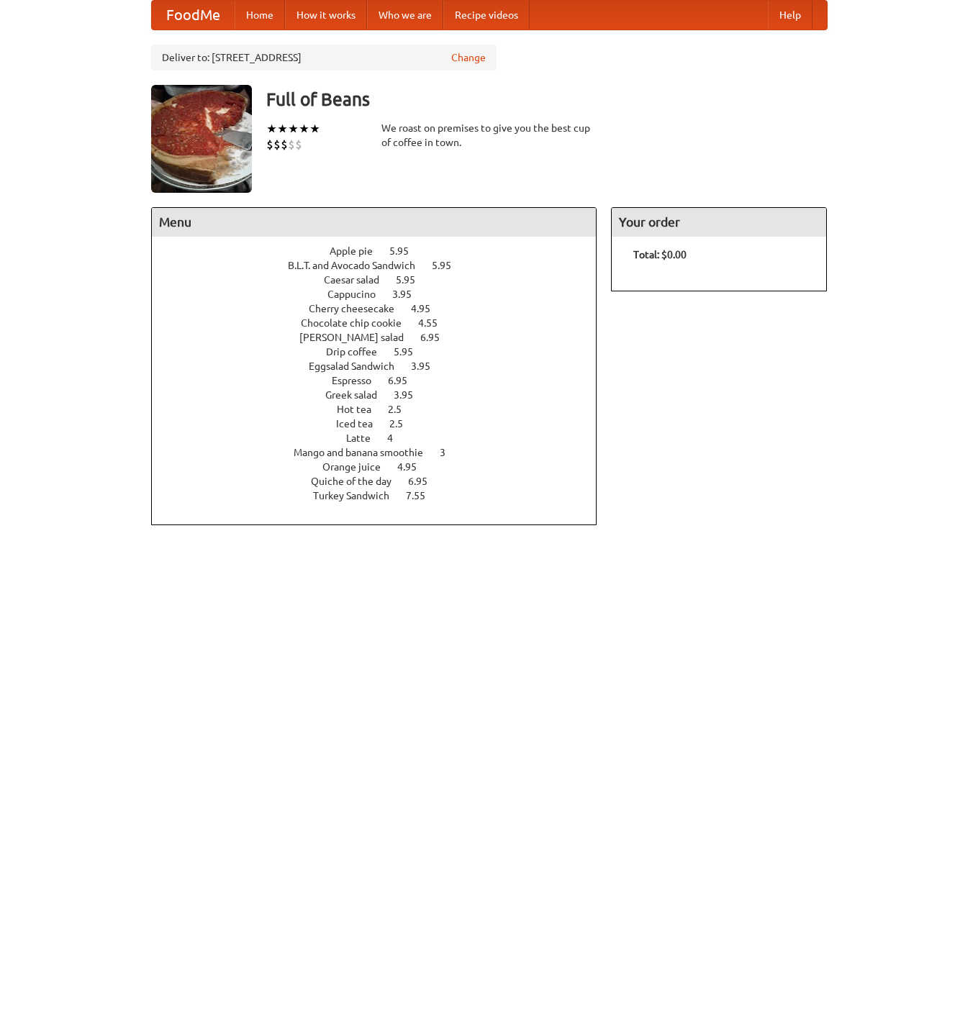 The width and height of the screenshot is (978, 1018). I want to click on a: Caesar salad 5.95, so click(383, 280).